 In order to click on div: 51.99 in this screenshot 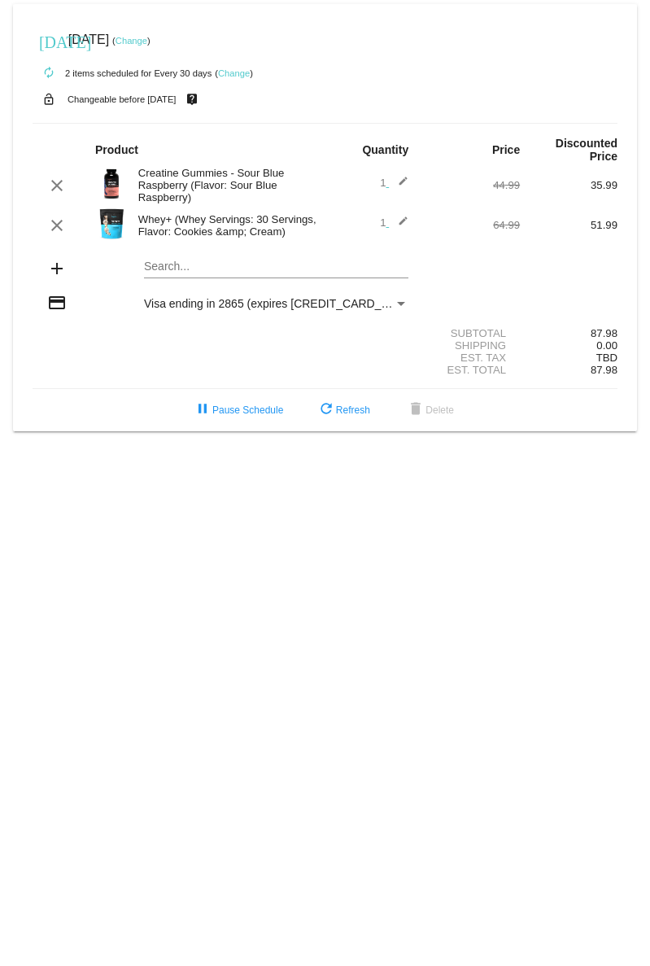, I will do `click(569, 225)`.